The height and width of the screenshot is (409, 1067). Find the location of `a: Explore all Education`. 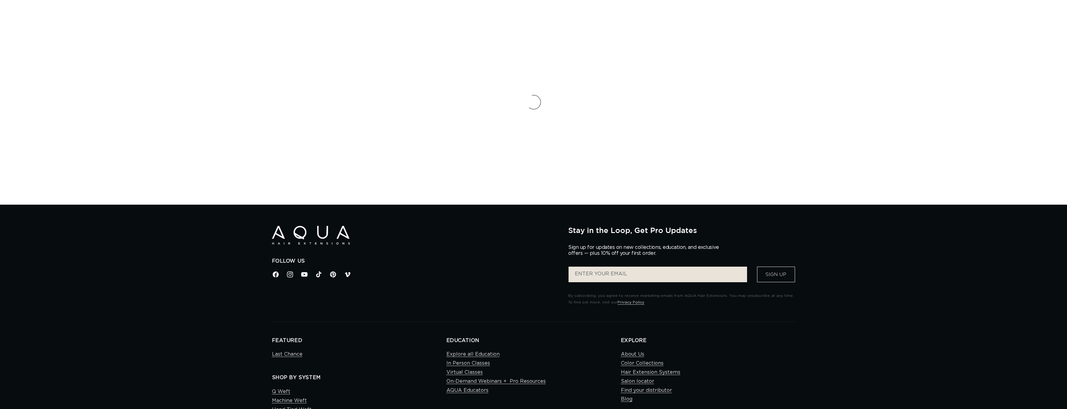

a: Explore all Education is located at coordinates (473, 354).